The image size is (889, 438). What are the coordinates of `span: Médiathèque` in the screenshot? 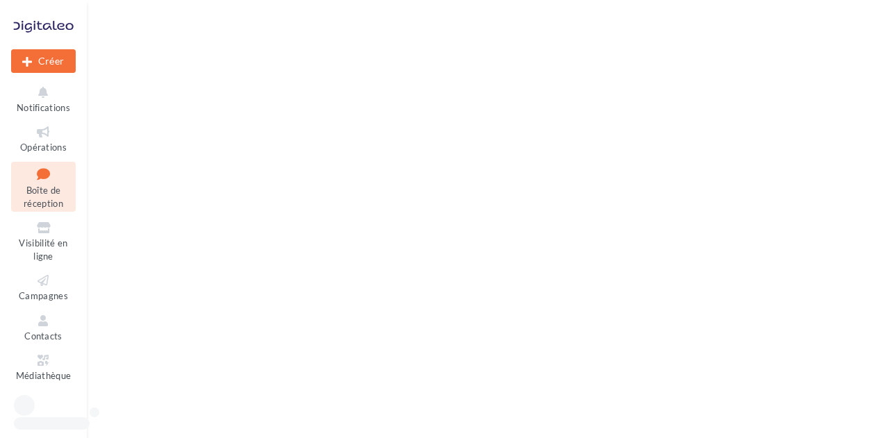 It's located at (44, 376).